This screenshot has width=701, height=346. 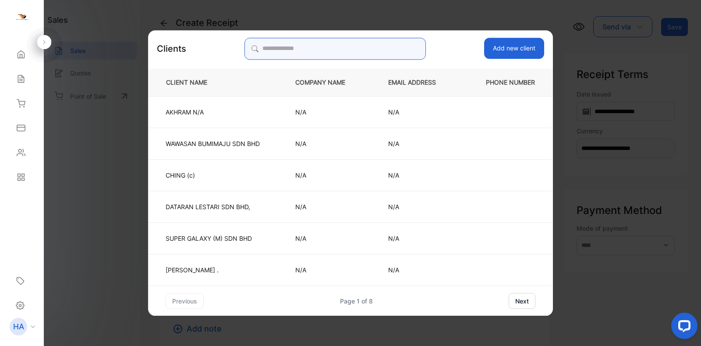 I want to click on p: AKHRAM N/A, so click(x=213, y=112).